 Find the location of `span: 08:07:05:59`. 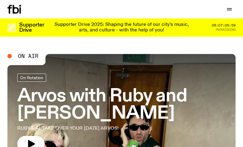

span: 08:07:05:59 is located at coordinates (223, 25).